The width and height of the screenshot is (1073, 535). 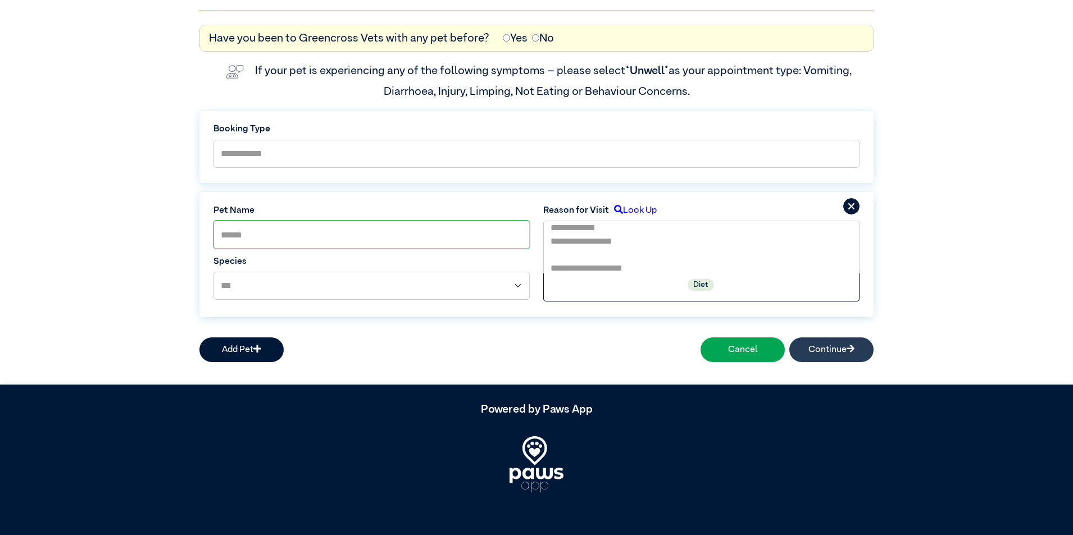 What do you see at coordinates (743, 350) in the screenshot?
I see `button: Cancel` at bounding box center [743, 350].